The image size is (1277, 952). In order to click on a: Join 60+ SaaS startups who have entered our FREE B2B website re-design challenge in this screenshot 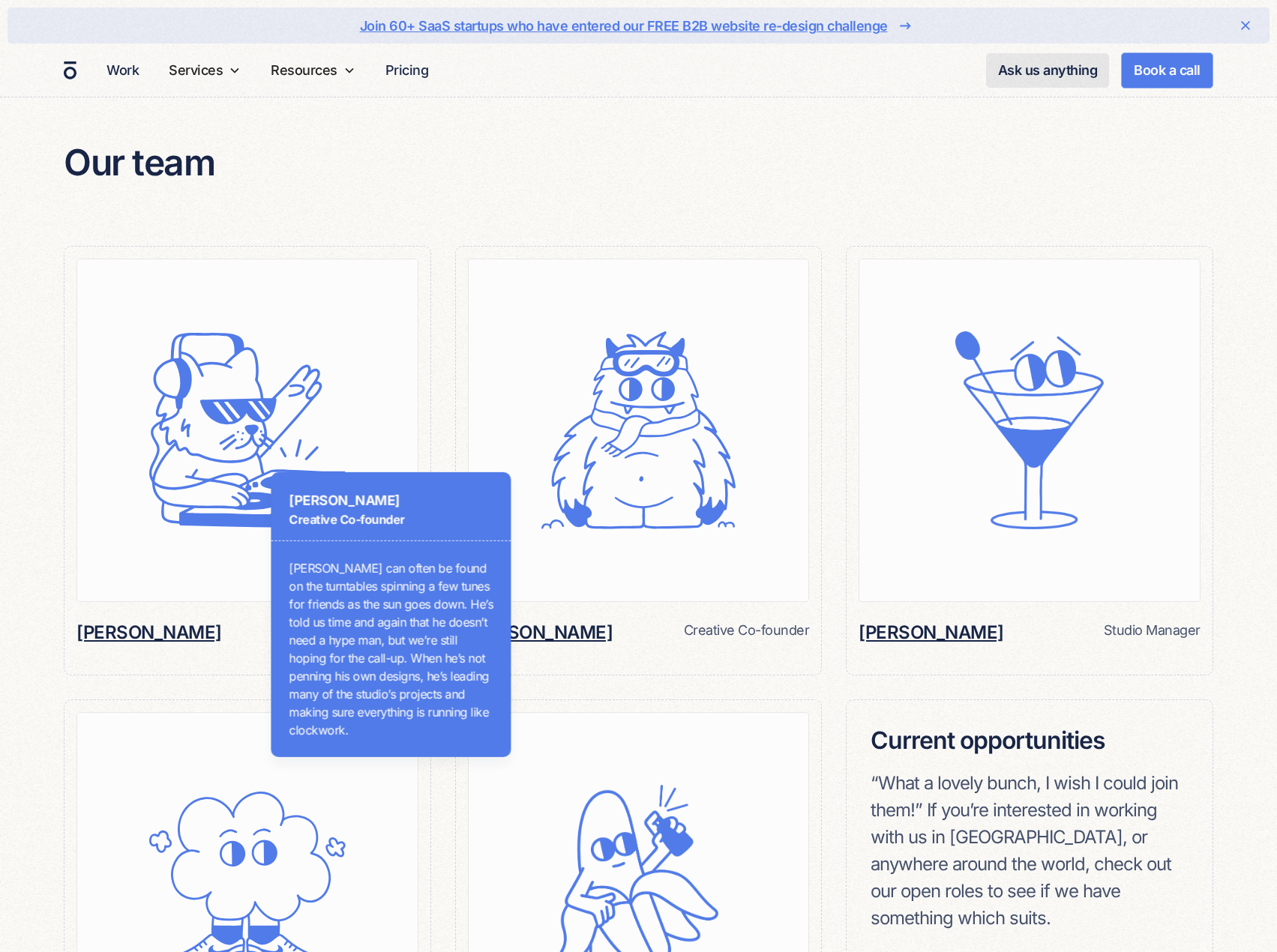, I will do `click(638, 25)`.